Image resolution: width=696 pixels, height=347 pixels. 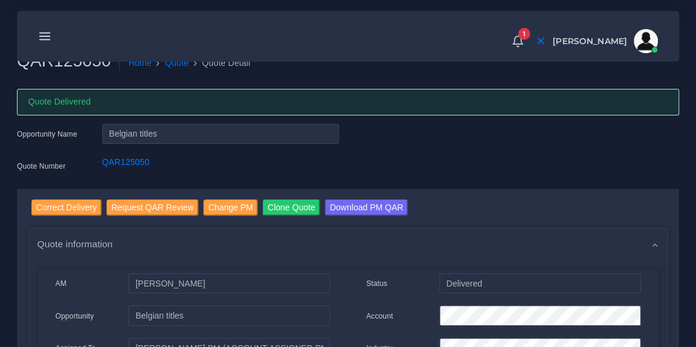 I want to click on label: Status, so click(x=376, y=284).